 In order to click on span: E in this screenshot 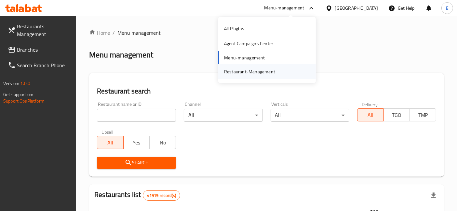, I will do `click(447, 8)`.